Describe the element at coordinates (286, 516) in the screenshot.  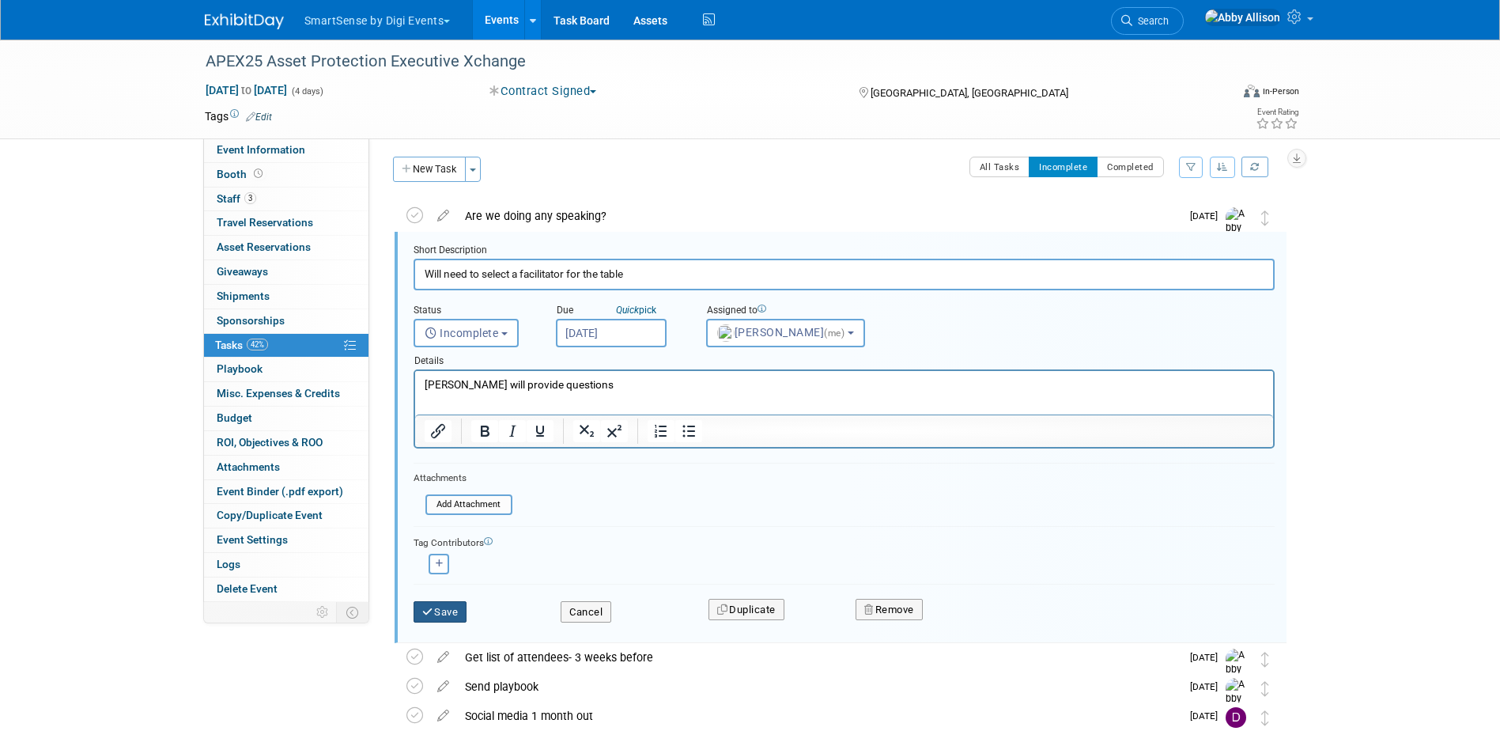
I see `a: Copy/Duplicate Event` at that location.